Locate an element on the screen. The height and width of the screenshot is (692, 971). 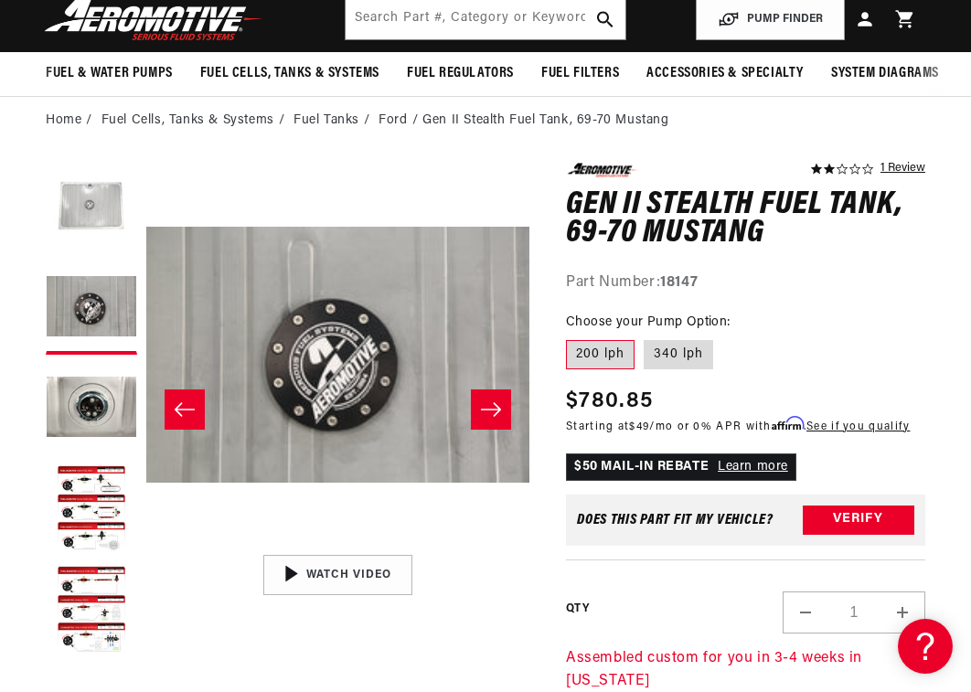
button: Load image 5 in gallery view is located at coordinates (91, 611).